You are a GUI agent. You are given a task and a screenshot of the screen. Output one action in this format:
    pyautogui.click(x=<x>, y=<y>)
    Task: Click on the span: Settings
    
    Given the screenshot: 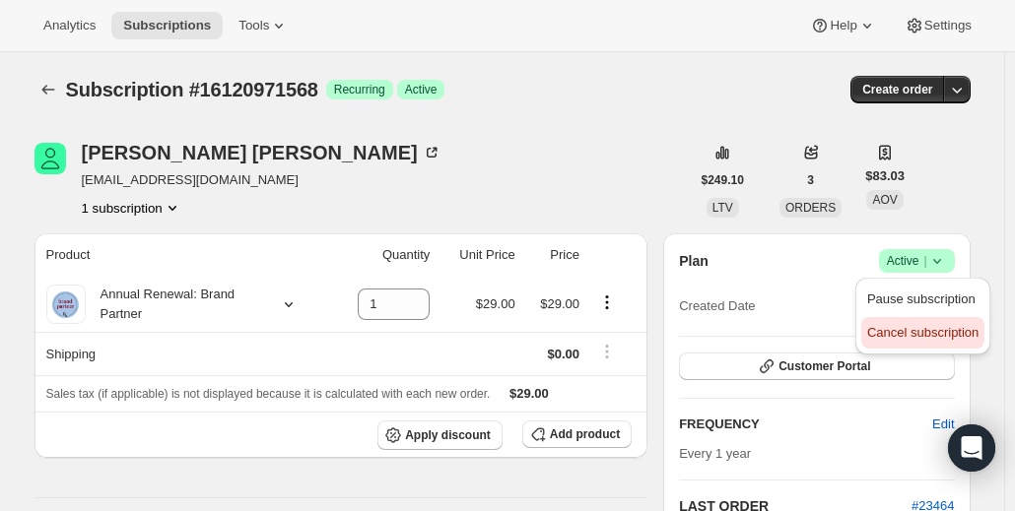 What is the action you would take?
    pyautogui.click(x=948, y=26)
    